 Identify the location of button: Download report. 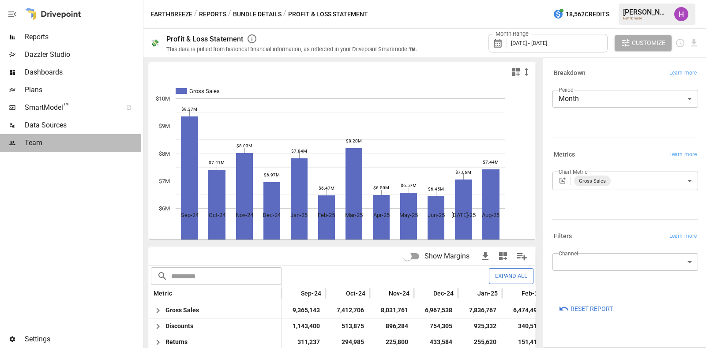
(694, 43).